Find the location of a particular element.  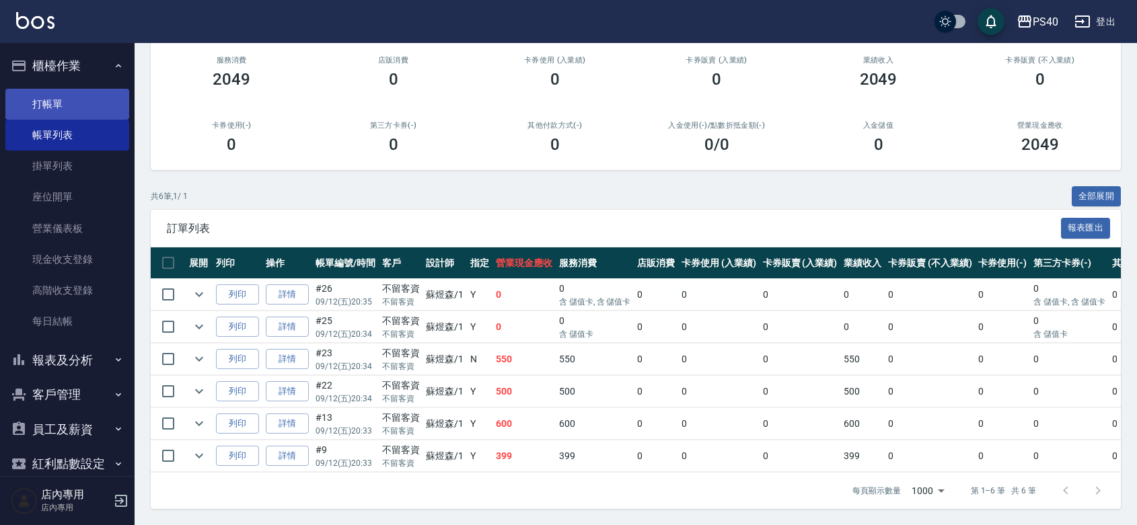

a: 高階收支登錄 is located at coordinates (67, 291).